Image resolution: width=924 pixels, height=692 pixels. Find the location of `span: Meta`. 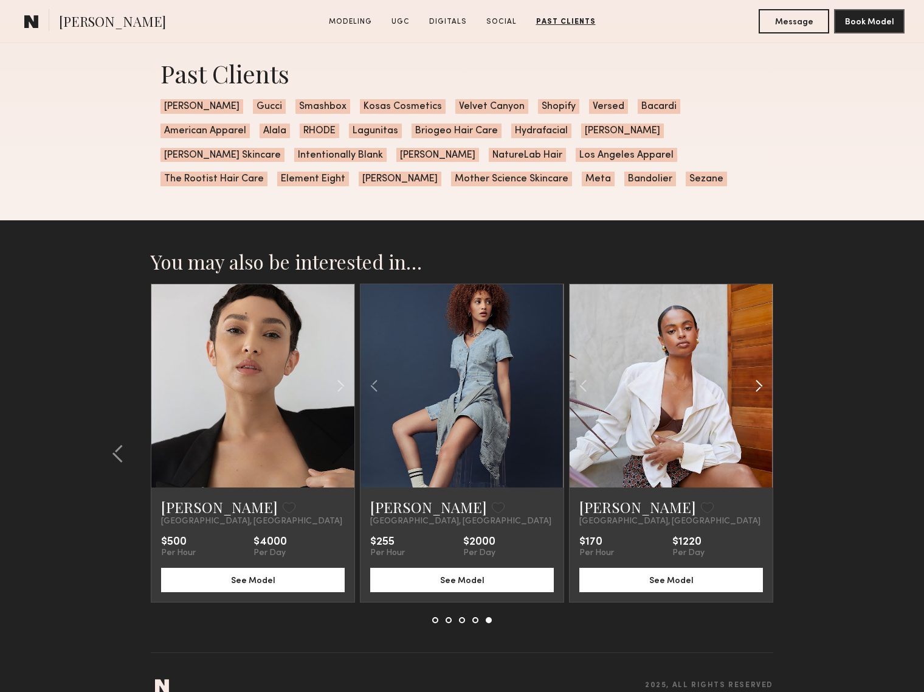

span: Meta is located at coordinates (598, 179).